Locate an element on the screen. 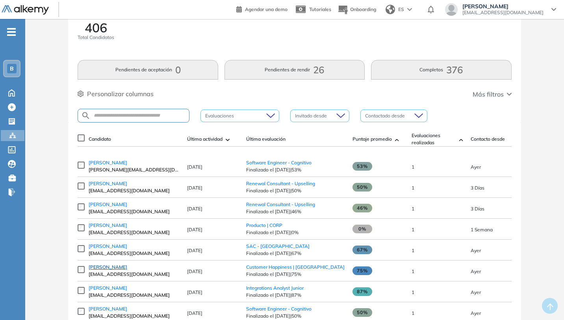 This screenshot has width=564, height=320. button: Pendientes de rendir26 is located at coordinates (295, 70).